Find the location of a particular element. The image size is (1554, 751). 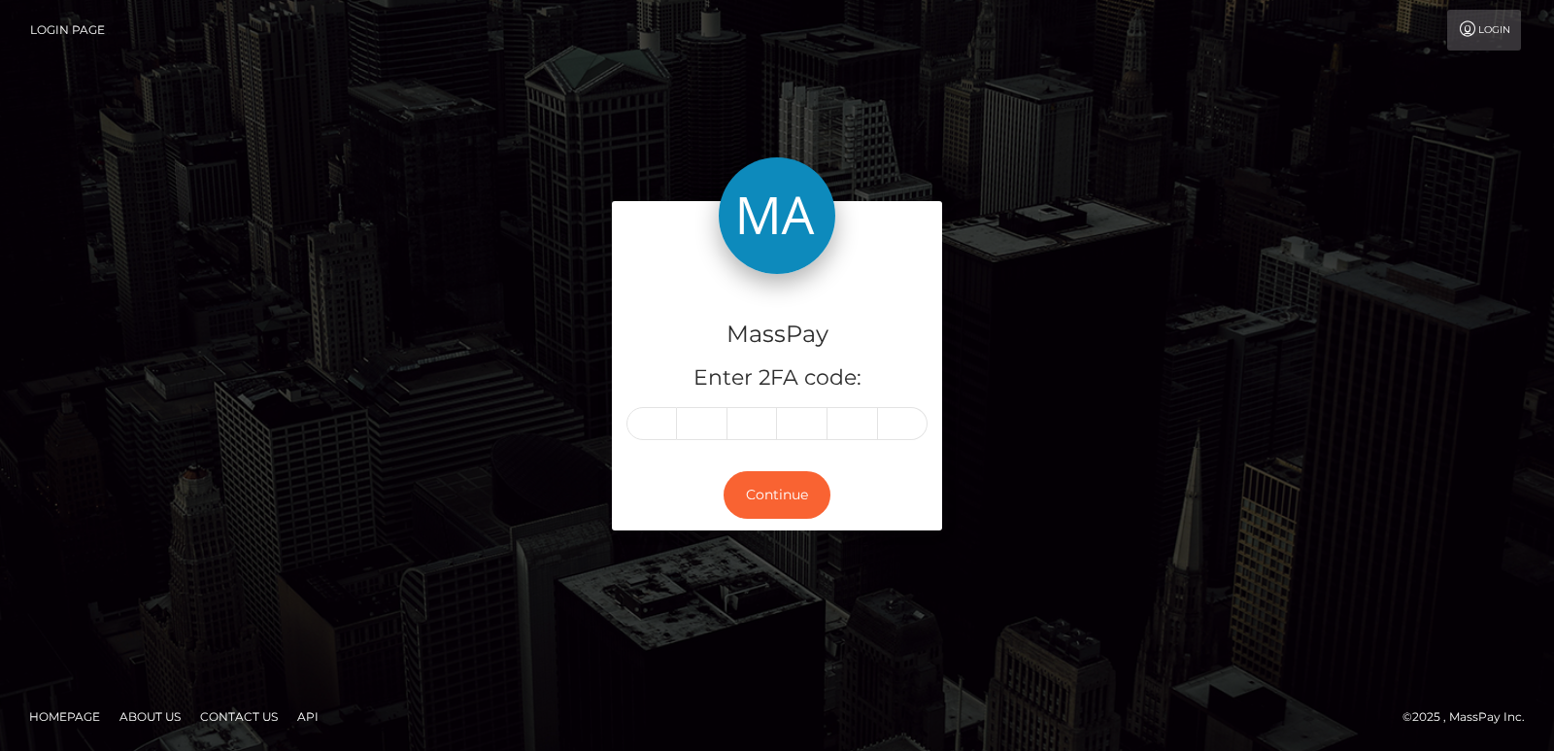

a: Contact Us is located at coordinates (239, 716).